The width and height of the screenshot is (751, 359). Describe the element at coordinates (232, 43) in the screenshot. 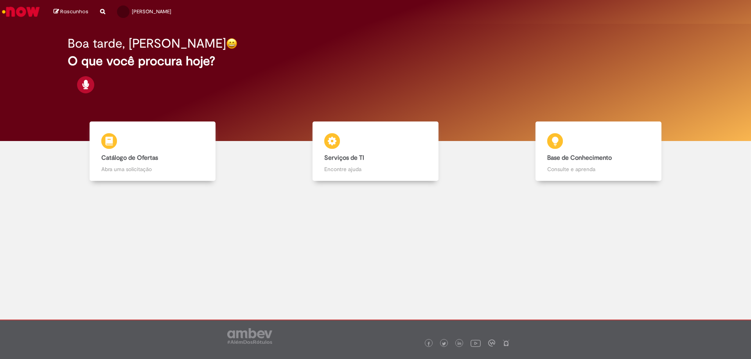

I see `img: happy-face.png` at that location.